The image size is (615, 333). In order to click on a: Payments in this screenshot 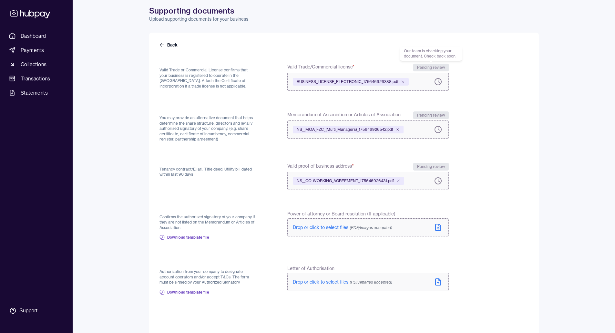, I will do `click(36, 50)`.